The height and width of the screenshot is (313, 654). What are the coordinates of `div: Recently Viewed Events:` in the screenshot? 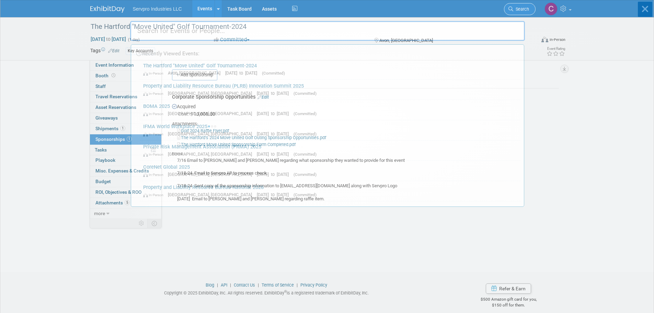 It's located at (328, 52).